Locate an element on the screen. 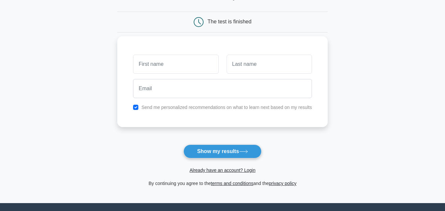 This screenshot has height=211, width=445. input: Email is located at coordinates (222, 89).